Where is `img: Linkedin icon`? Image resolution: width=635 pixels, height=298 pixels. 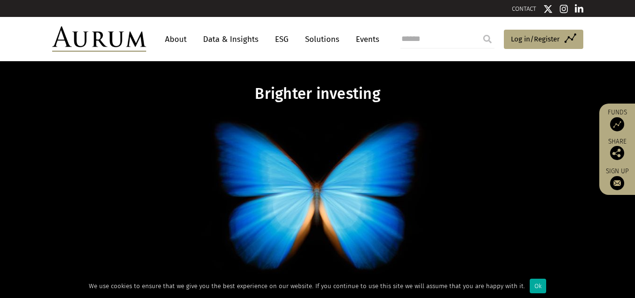 img: Linkedin icon is located at coordinates (579, 9).